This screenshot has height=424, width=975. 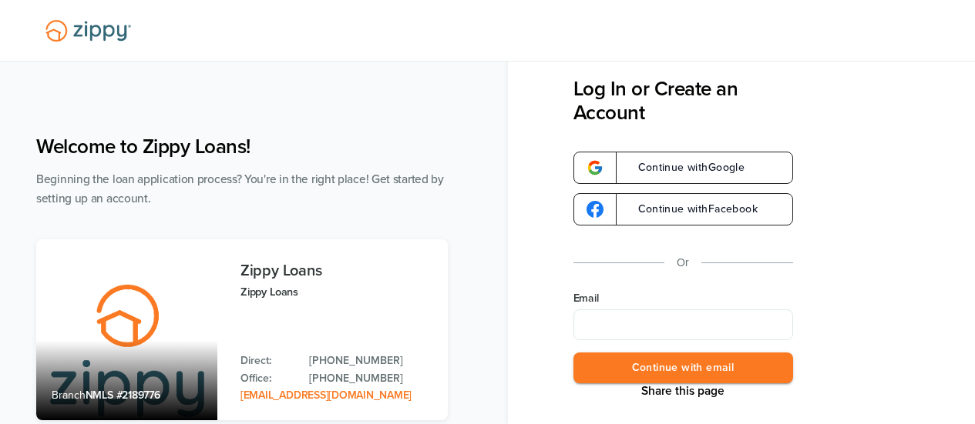 What do you see at coordinates (122, 395) in the screenshot?
I see `span: NMLS #2189776` at bounding box center [122, 395].